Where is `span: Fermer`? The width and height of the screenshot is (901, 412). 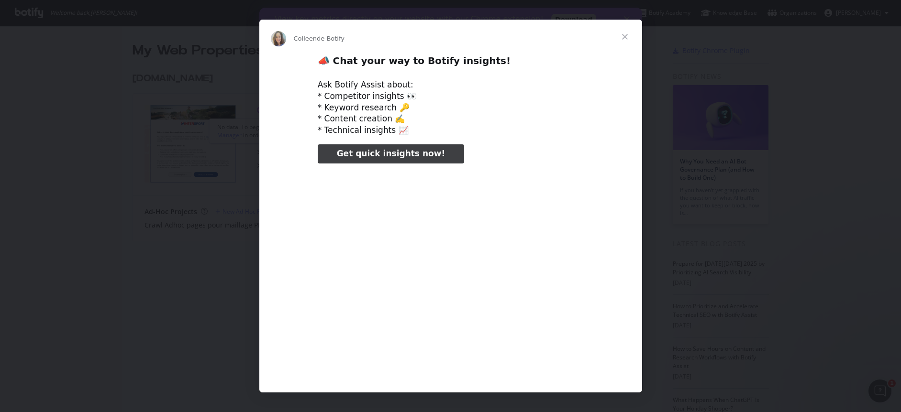 span: Fermer is located at coordinates (625, 37).